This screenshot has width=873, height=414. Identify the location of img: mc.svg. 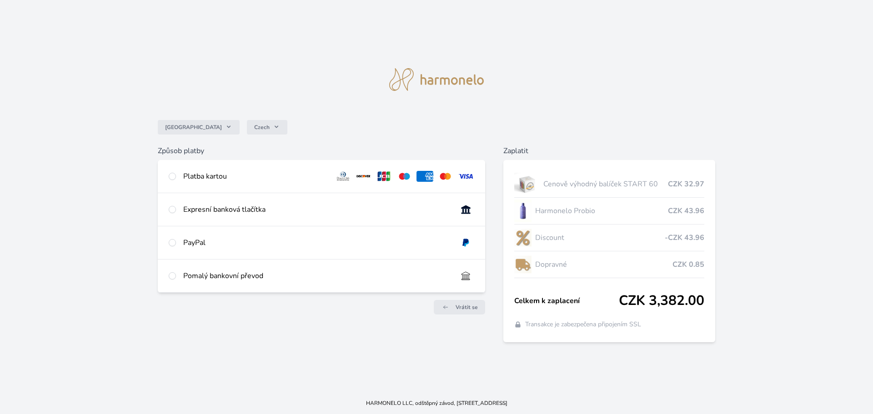
(445, 176).